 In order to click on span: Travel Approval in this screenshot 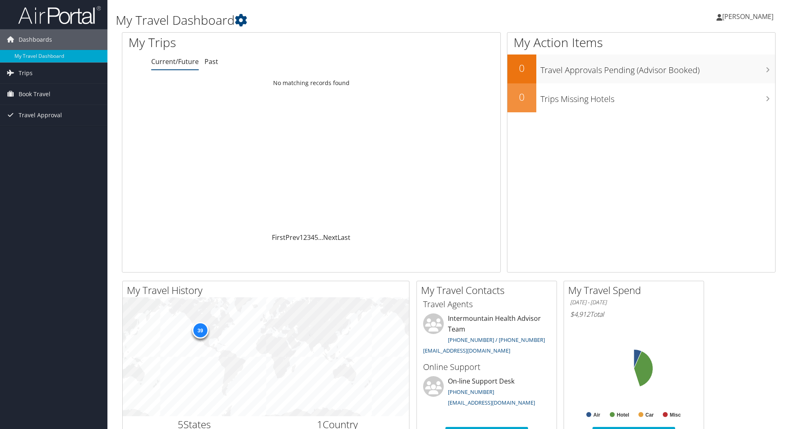, I will do `click(40, 115)`.